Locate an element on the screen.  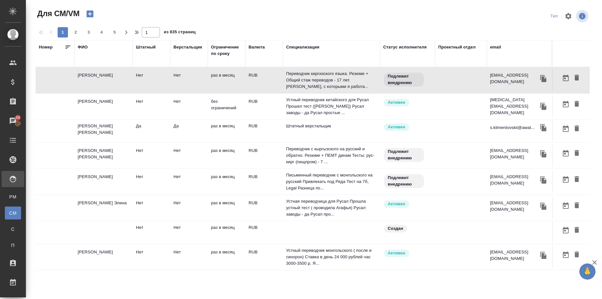
span: 2 is located at coordinates (76, 32).